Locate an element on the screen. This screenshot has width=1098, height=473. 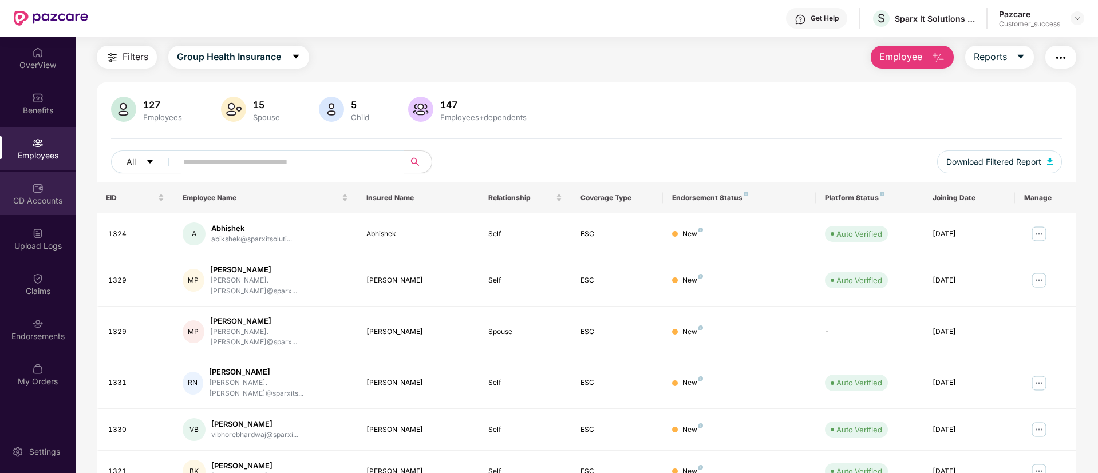
div: A is located at coordinates (194, 234).